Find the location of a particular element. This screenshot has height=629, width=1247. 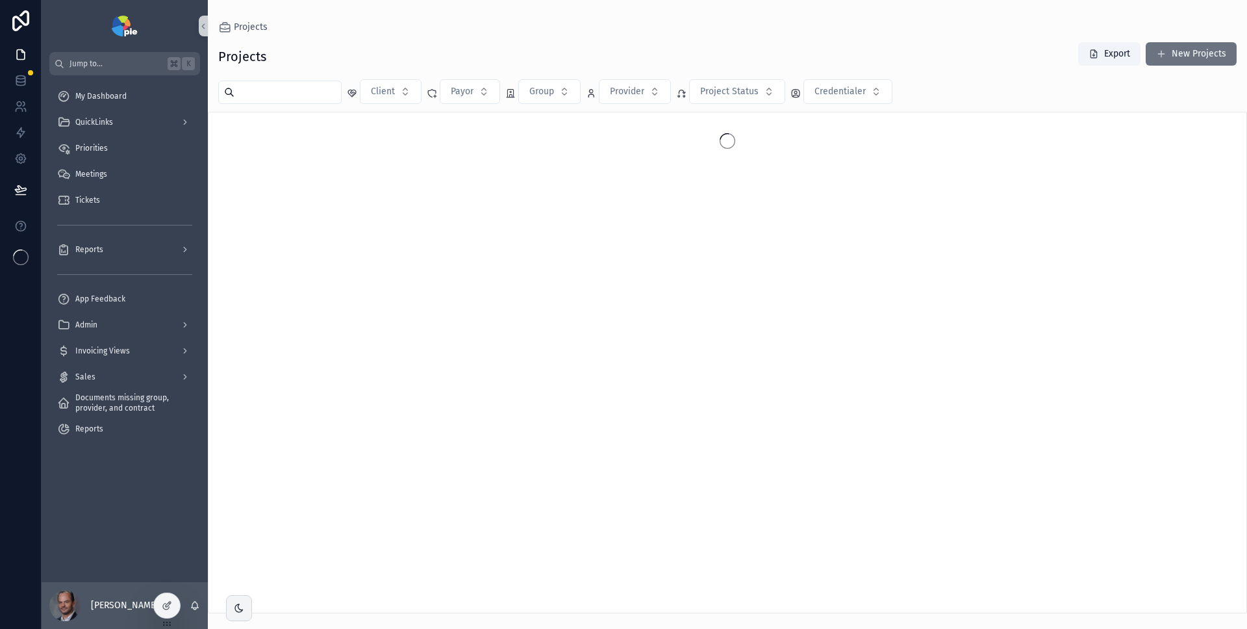

span: Payor is located at coordinates (462, 92).